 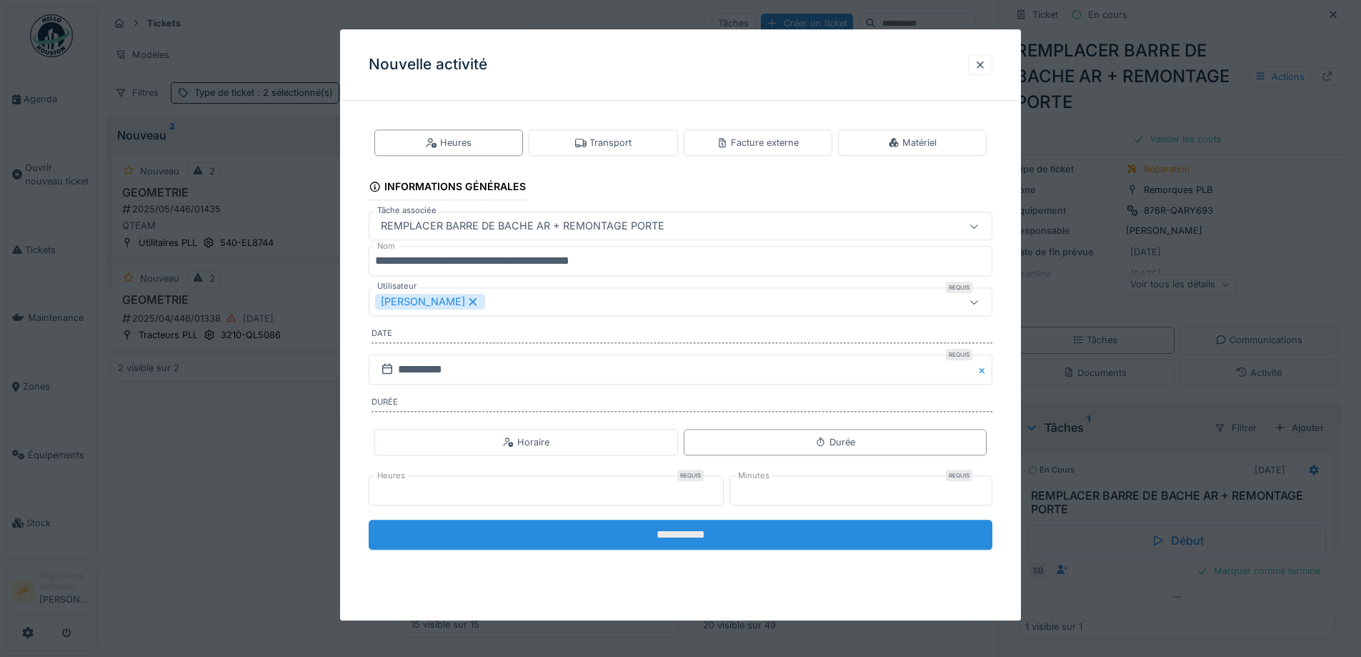 What do you see at coordinates (449, 142) in the screenshot?
I see `div: Heures` at bounding box center [449, 142].